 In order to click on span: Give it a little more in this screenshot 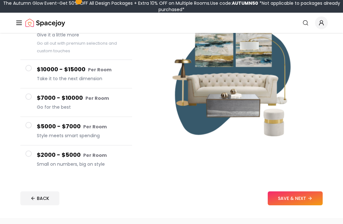, I will do `click(82, 35)`.